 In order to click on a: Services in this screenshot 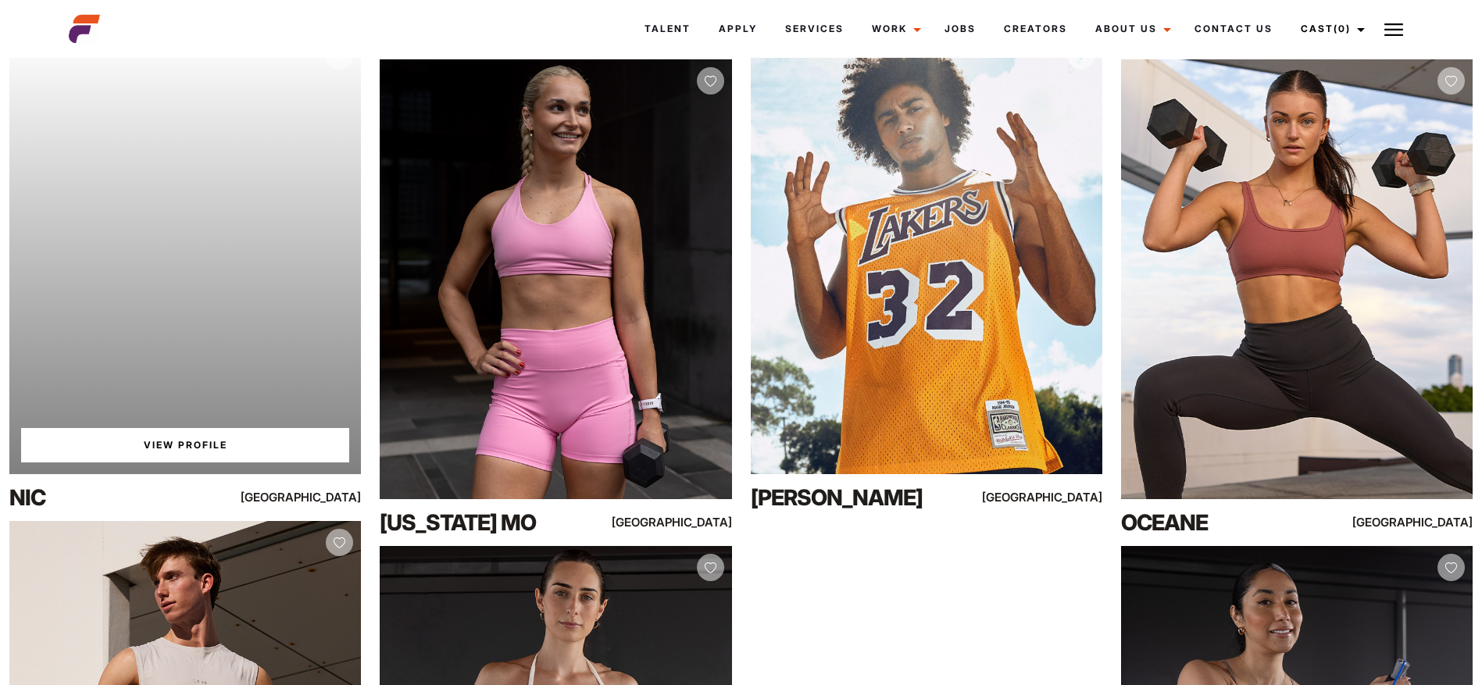, I will do `click(814, 29)`.